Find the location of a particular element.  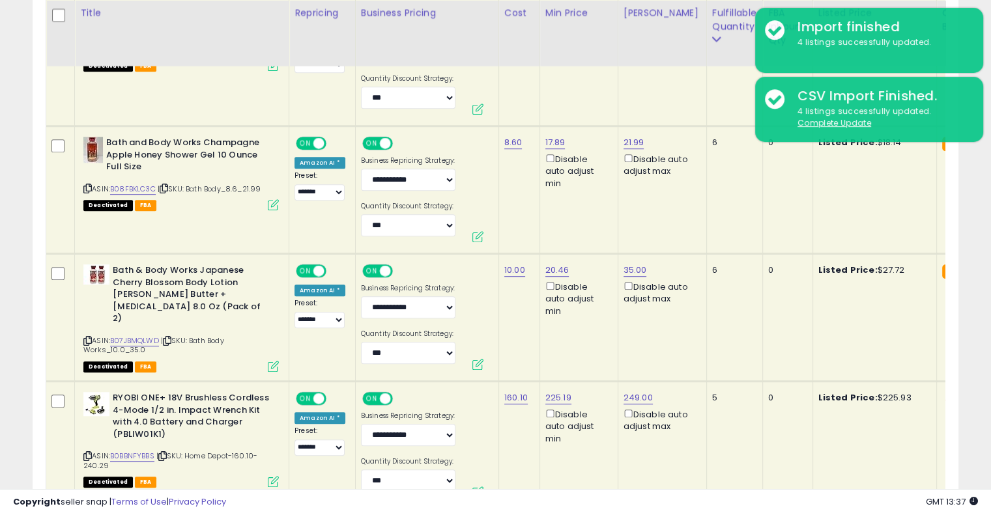

div: 5 is located at coordinates (732, 398).